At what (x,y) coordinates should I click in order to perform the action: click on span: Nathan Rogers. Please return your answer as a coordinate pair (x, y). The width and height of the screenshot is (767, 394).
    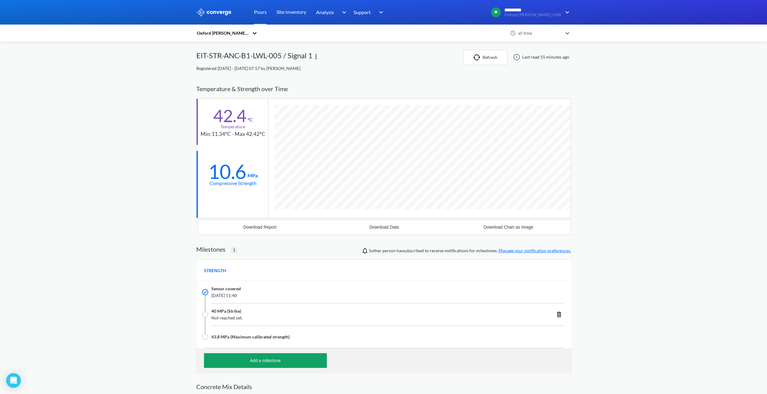
    Looking at the image, I should click on (375, 250).